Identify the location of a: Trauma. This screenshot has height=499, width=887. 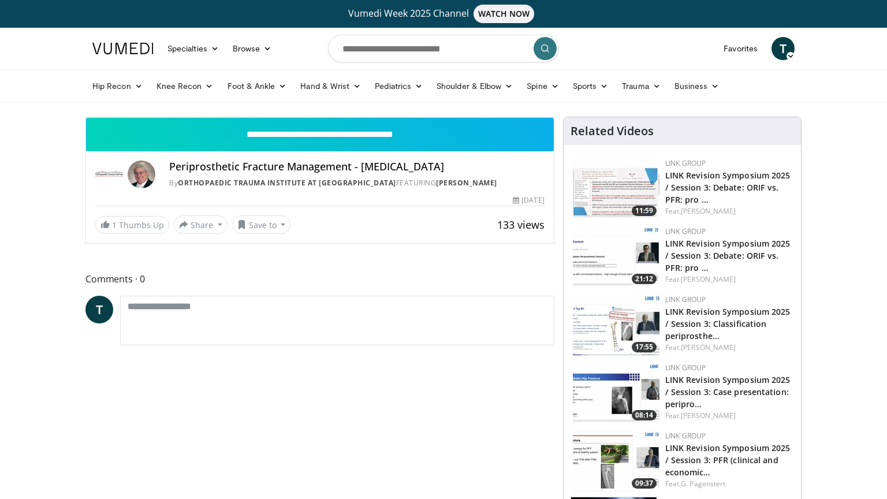
(641, 86).